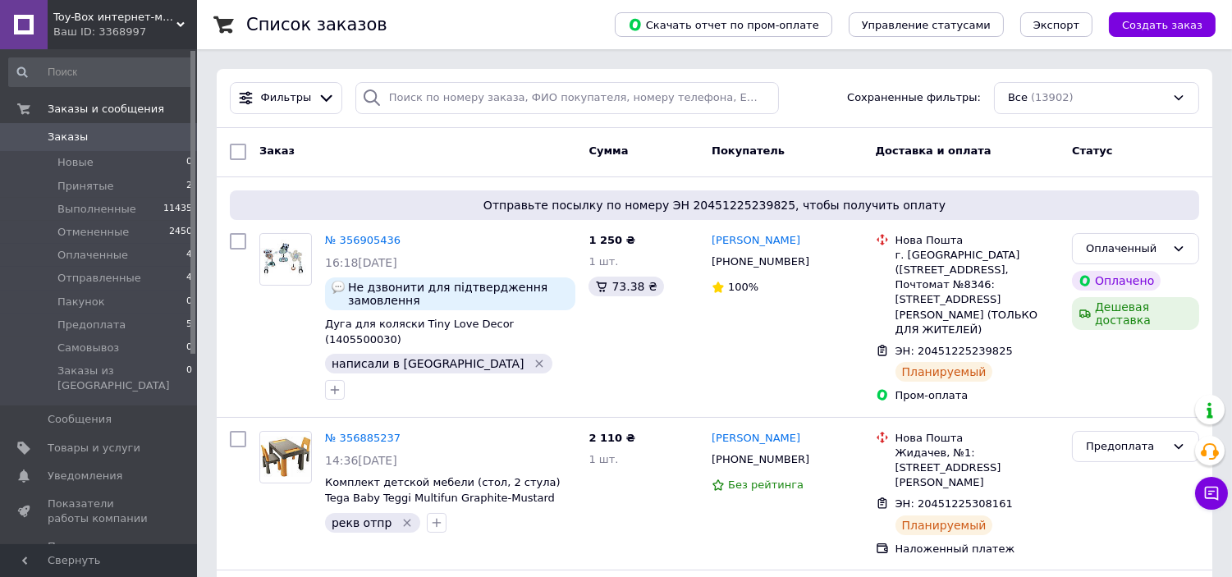 This screenshot has width=1232, height=577. I want to click on button: Чат с покупателем, so click(1211, 493).